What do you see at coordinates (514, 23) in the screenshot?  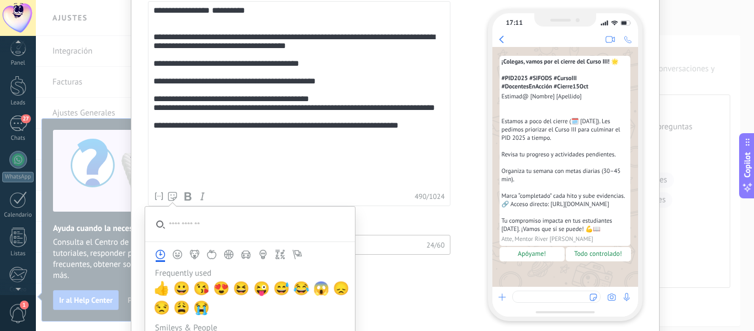 I see `div: 17:11` at bounding box center [514, 23].